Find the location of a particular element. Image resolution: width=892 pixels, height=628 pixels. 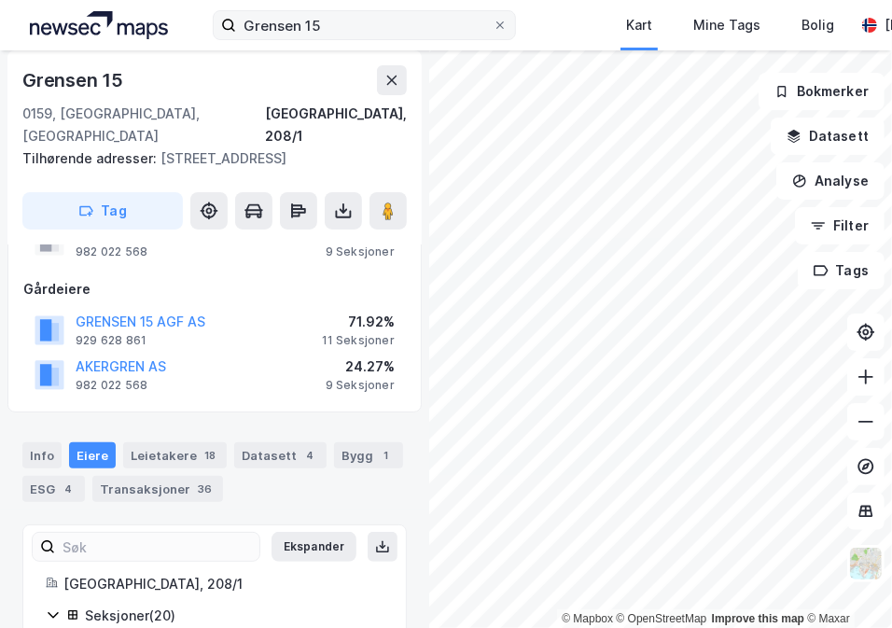

div: 24.27% is located at coordinates (360, 367).